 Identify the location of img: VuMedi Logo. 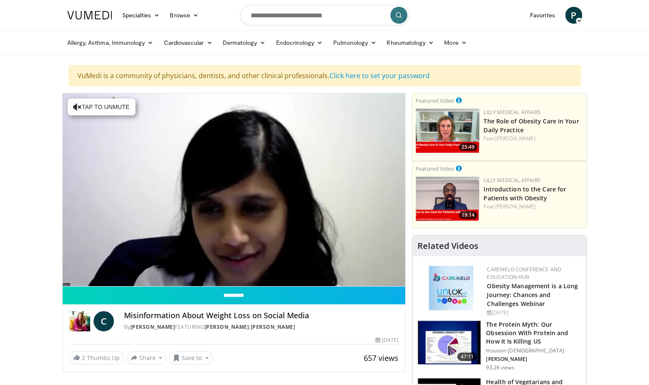
(90, 15).